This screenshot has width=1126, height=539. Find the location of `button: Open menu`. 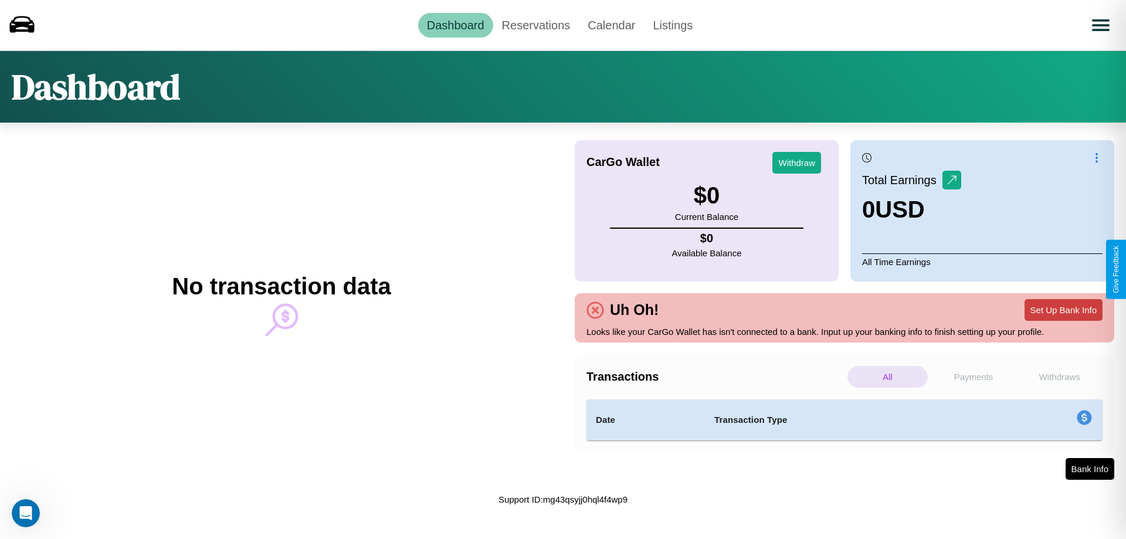

button: Open menu is located at coordinates (1101, 25).